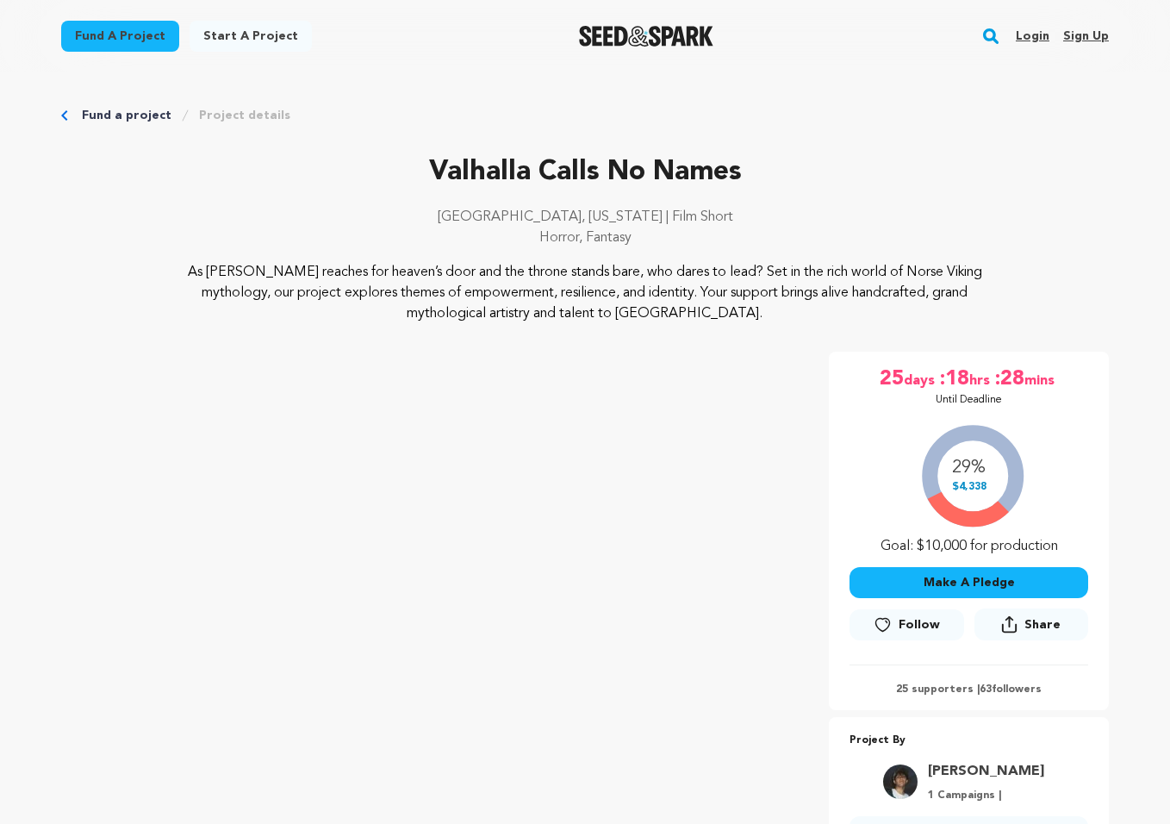 The image size is (1170, 824). I want to click on a: Login, so click(1032, 36).